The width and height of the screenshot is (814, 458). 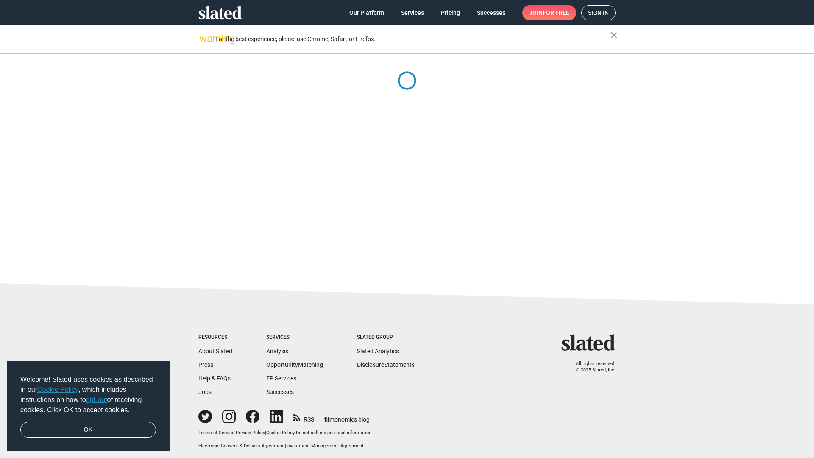 I want to click on mat-icon: warning, so click(x=204, y=39).